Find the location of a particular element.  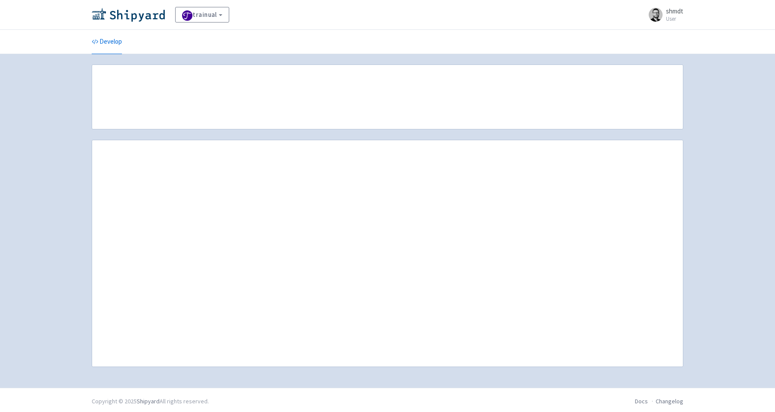

a: shmdt User is located at coordinates (663, 15).